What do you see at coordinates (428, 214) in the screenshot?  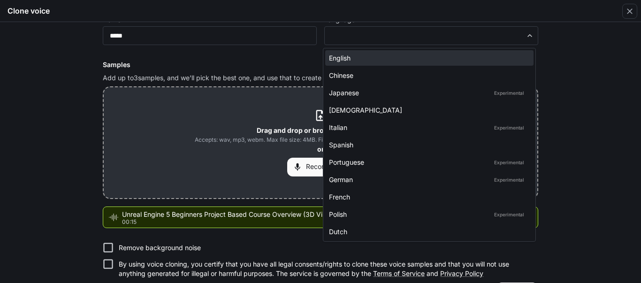 I see `div: Polish` at bounding box center [428, 214].